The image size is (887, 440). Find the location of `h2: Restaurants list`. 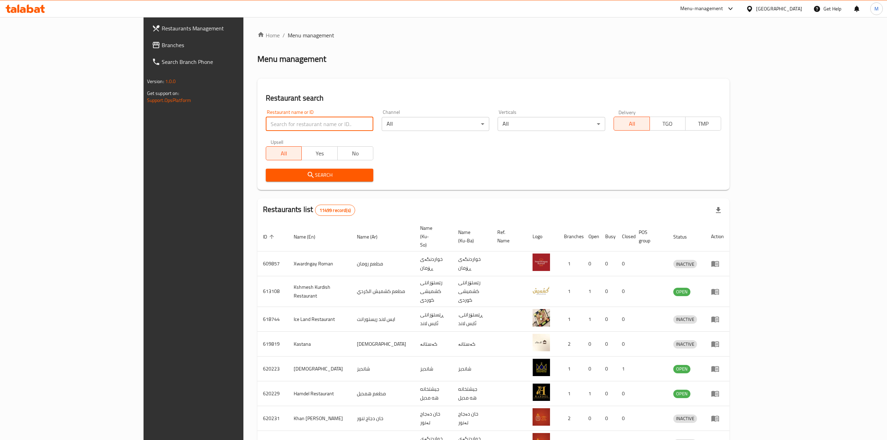

h2: Restaurants list is located at coordinates (309, 210).